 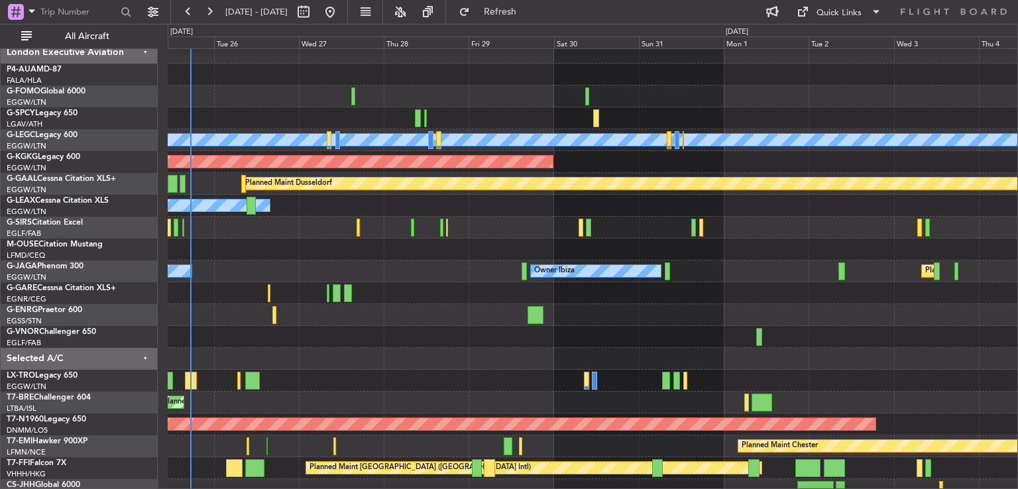 I want to click on span: G-LEAX, so click(x=21, y=201).